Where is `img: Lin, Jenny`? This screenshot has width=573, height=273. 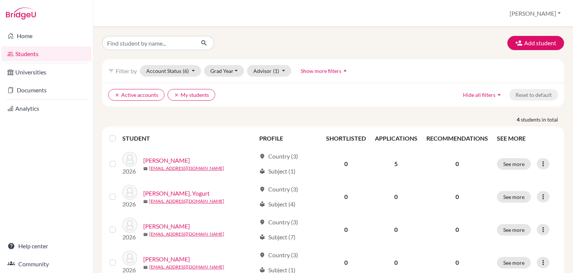
img: Lin, Jenny is located at coordinates (130, 225).